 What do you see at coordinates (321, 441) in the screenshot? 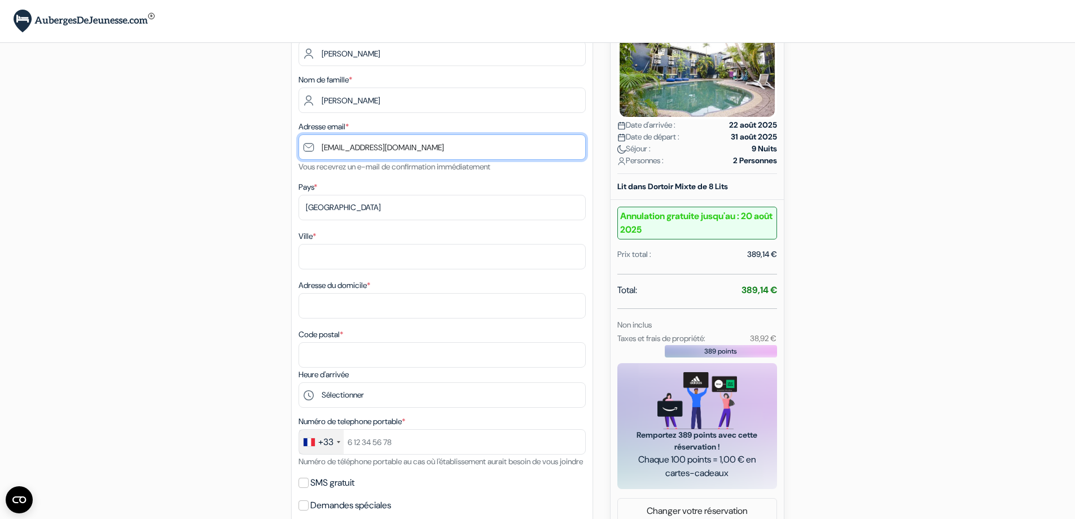
I see `div: France: +33` at bounding box center [321, 441].